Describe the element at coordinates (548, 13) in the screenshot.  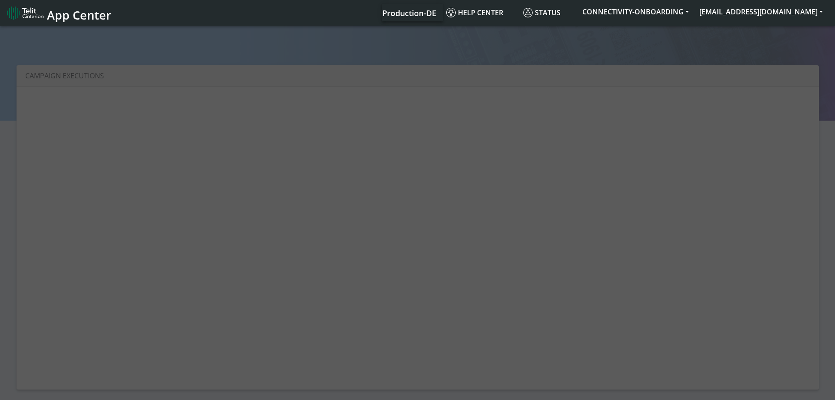
I see `a: Status` at that location.